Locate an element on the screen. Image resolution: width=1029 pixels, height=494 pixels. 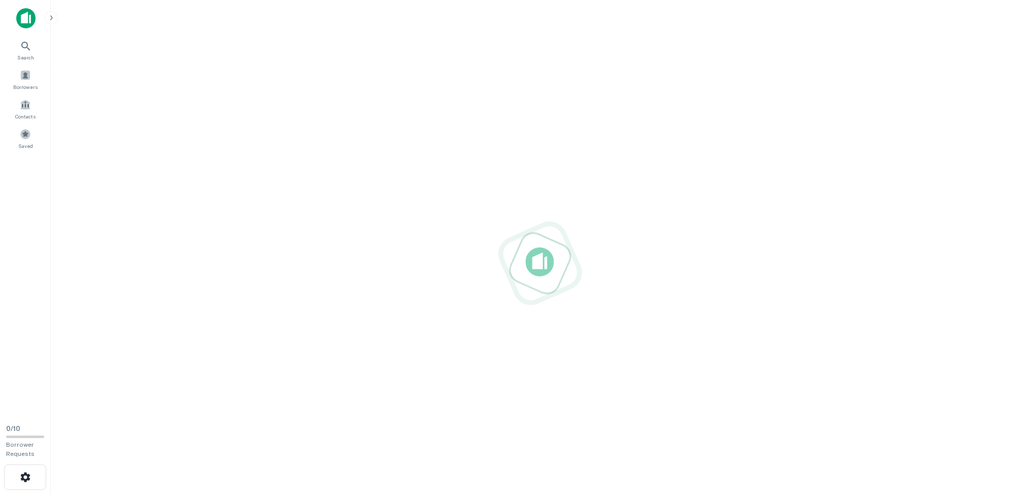
a: Saved is located at coordinates (25, 138).